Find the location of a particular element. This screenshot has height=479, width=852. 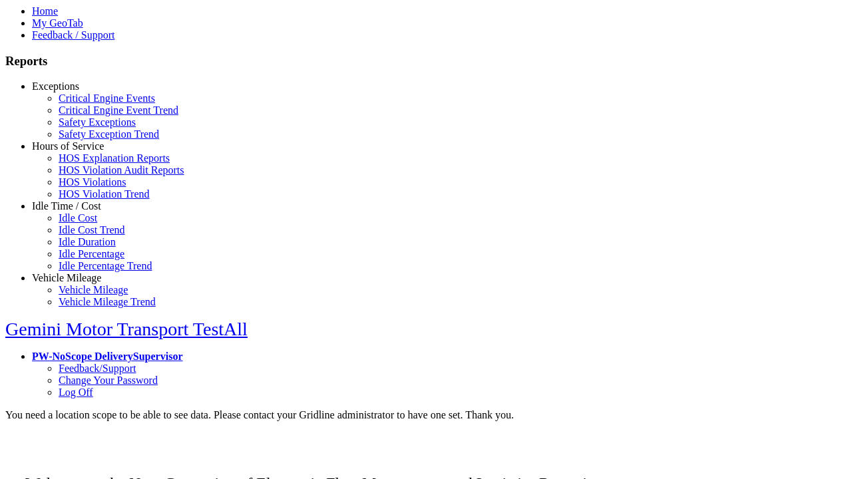

a: HOS Explanation Reports is located at coordinates (114, 158).